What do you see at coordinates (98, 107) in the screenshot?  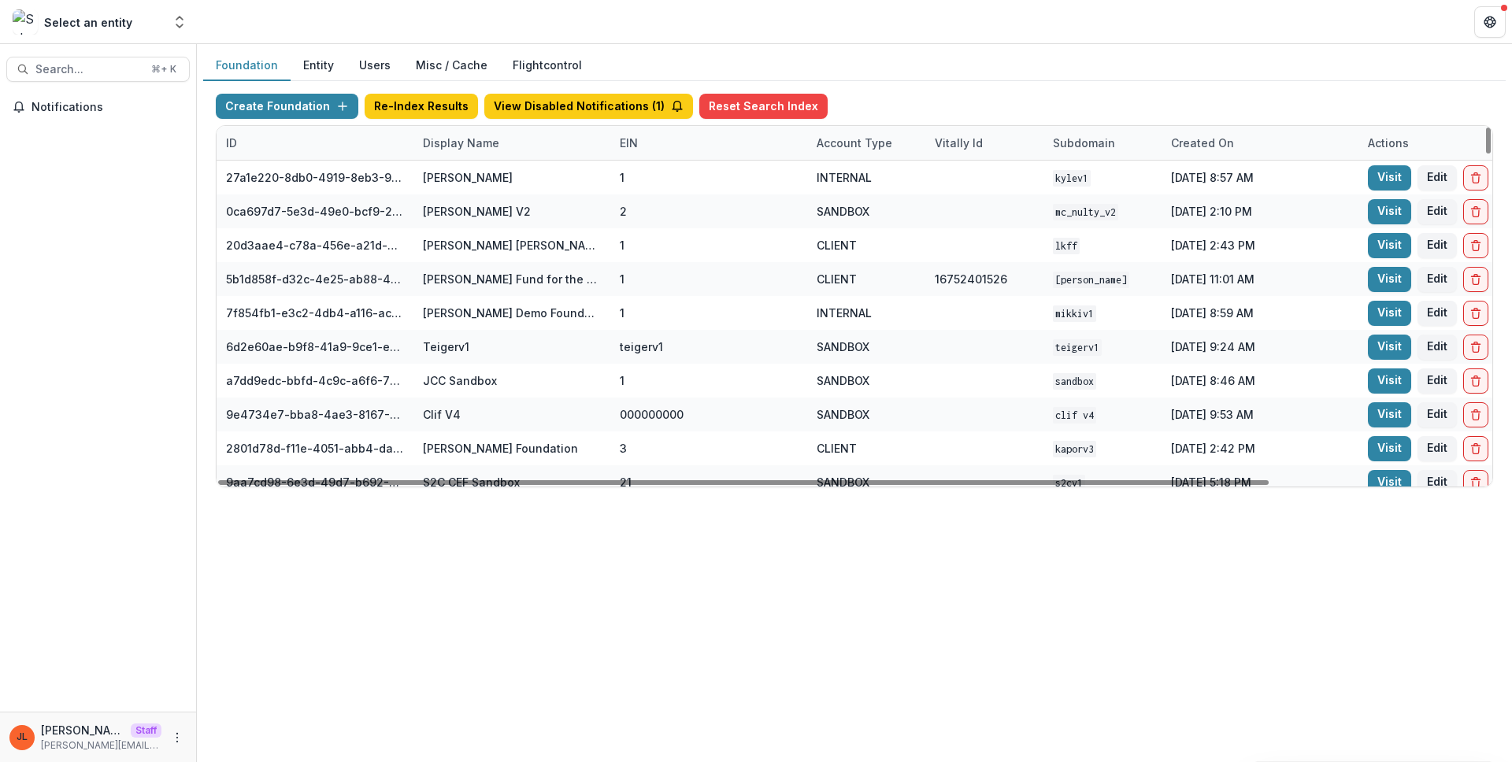 I see `button: Notifications` at bounding box center [98, 107].